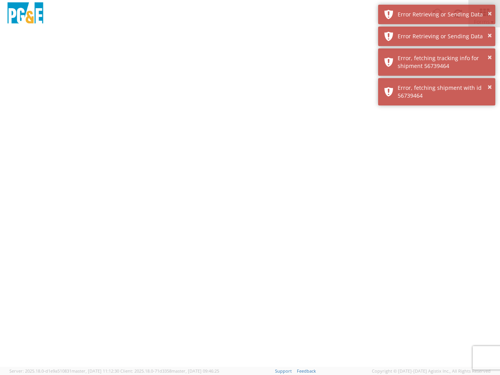 The width and height of the screenshot is (500, 375). What do you see at coordinates (444, 62) in the screenshot?
I see `div: Error, fetching tracking info for shipment 56739464` at bounding box center [444, 62].